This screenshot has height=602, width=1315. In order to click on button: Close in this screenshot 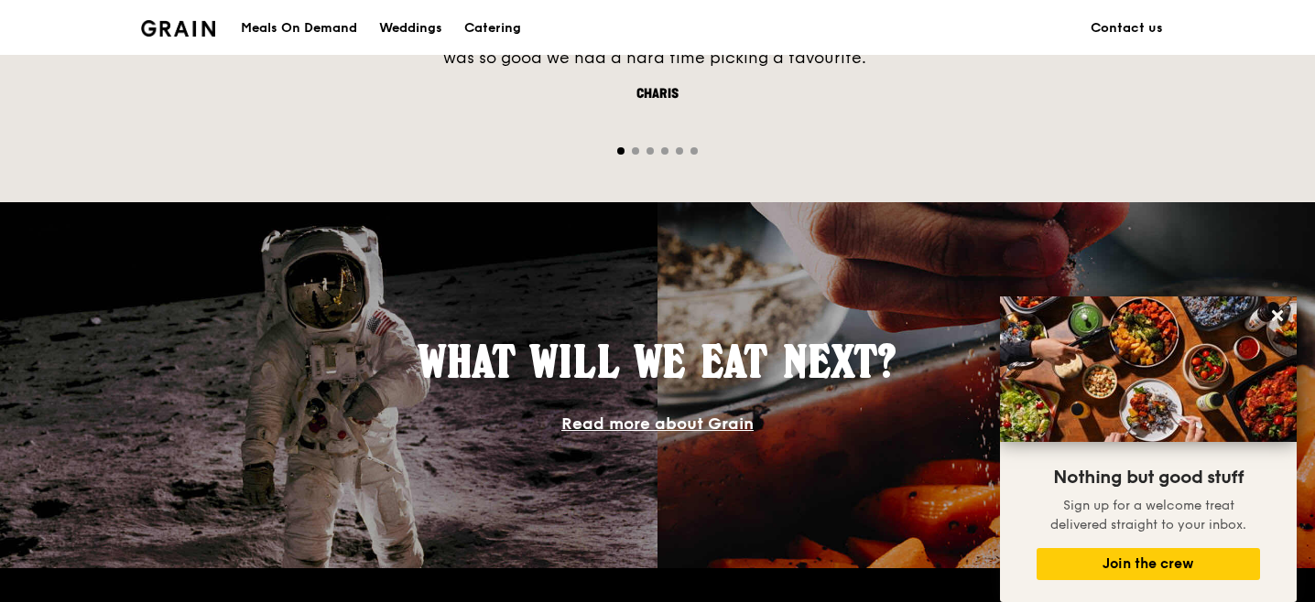, I will do `click(1277, 316)`.